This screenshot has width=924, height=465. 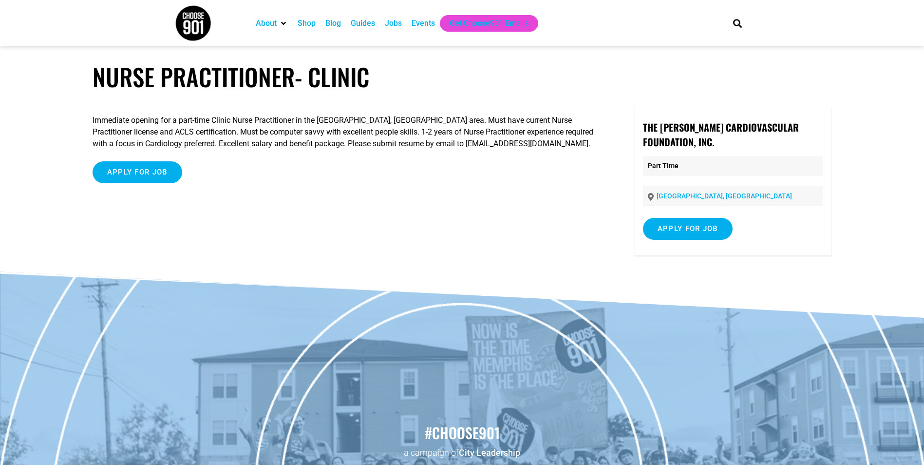 What do you see at coordinates (737, 23) in the screenshot?
I see `div: Search` at bounding box center [737, 23].